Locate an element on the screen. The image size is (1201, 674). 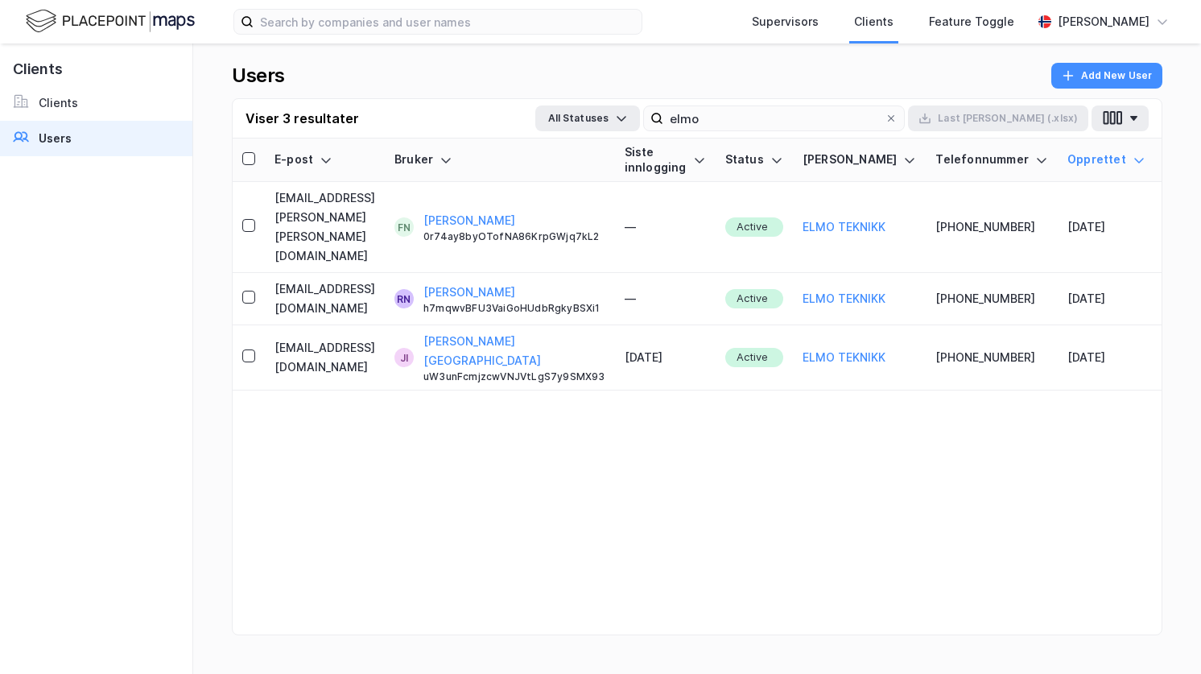
div: Status is located at coordinates (754, 159).